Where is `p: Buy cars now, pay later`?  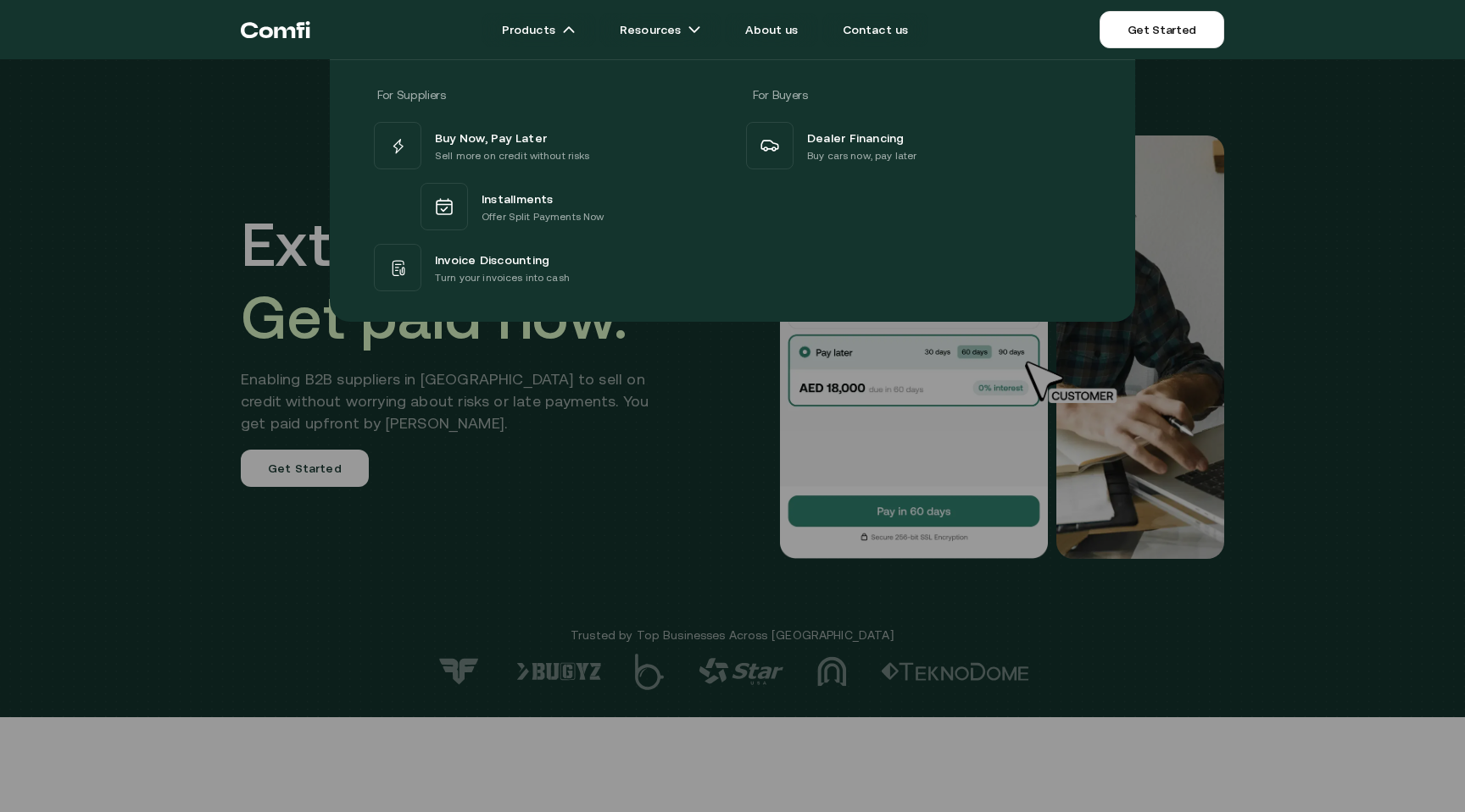
p: Buy cars now, pay later is located at coordinates (861, 156).